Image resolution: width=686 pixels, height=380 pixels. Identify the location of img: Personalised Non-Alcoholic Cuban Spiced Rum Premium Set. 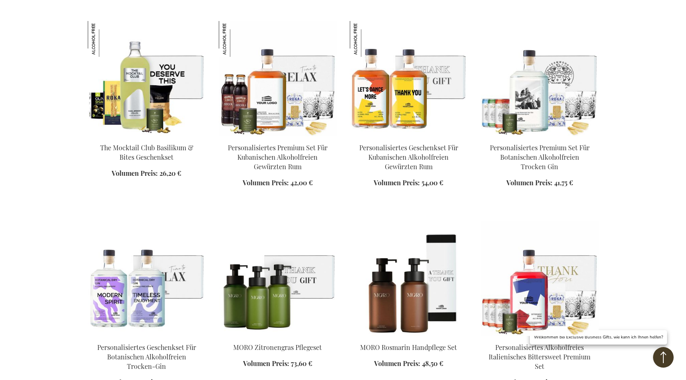
(278, 79).